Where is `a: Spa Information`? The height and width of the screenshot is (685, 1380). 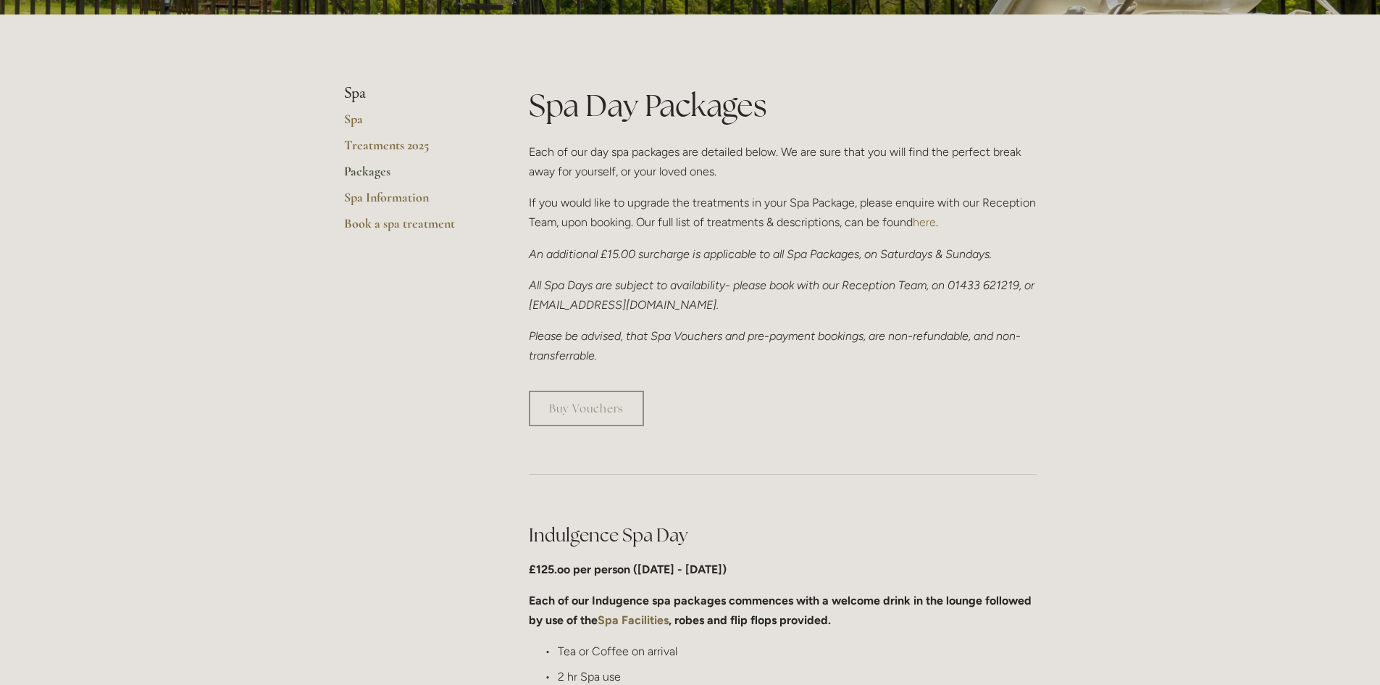
a: Spa Information is located at coordinates (413, 202).